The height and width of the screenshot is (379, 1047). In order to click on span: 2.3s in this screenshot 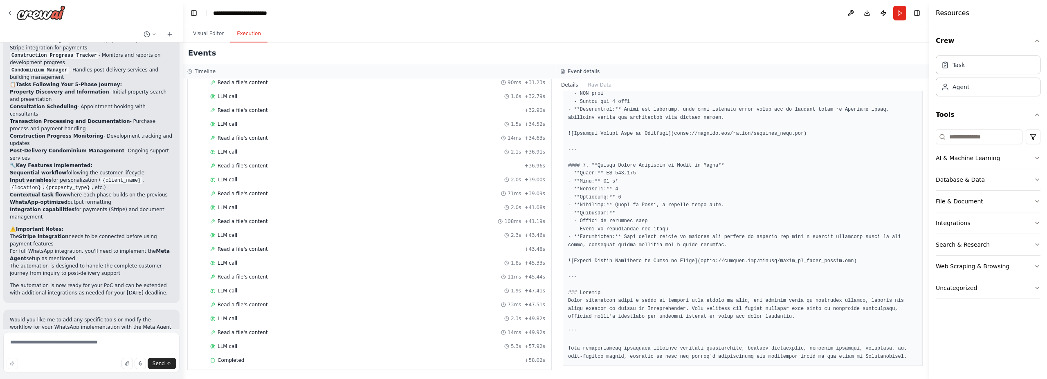, I will do `click(516, 235)`.